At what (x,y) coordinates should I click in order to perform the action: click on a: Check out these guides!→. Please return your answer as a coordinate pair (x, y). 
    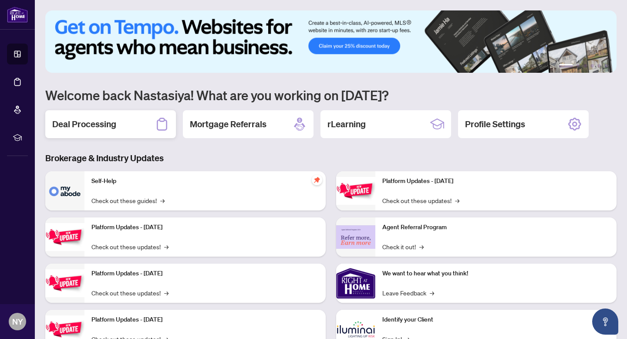
    Looking at the image, I should click on (128, 200).